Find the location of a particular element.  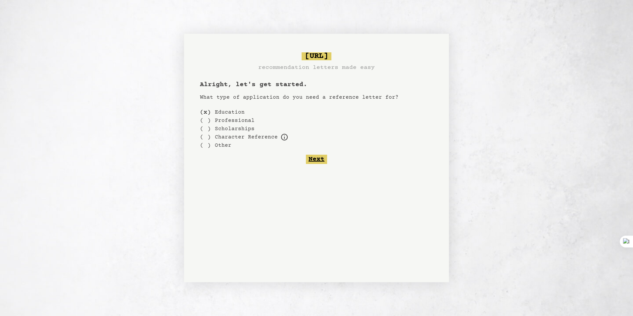

p: What type of application do you need a reference letter for? is located at coordinates (317, 97).